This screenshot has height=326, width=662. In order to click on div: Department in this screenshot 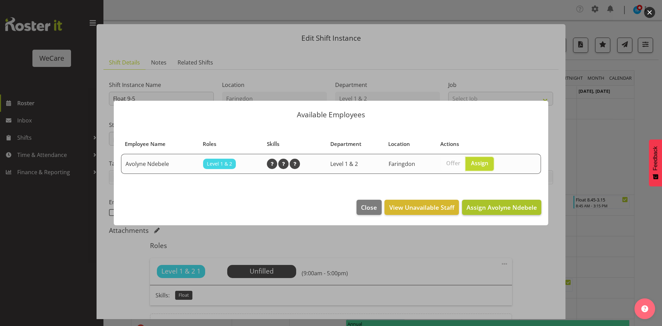, I will do `click(355, 144)`.